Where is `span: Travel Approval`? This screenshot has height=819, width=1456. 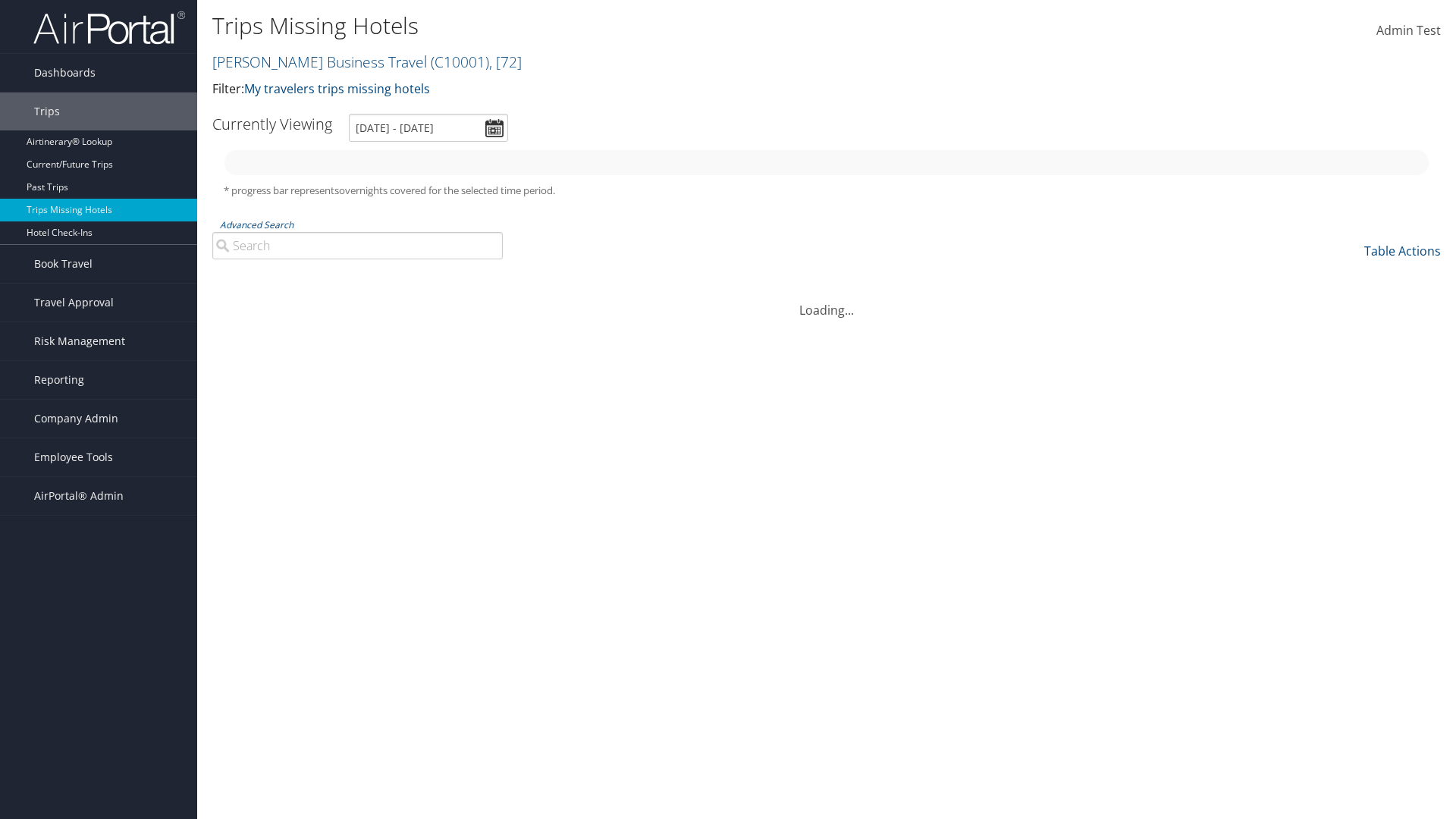
span: Travel Approval is located at coordinates (74, 302).